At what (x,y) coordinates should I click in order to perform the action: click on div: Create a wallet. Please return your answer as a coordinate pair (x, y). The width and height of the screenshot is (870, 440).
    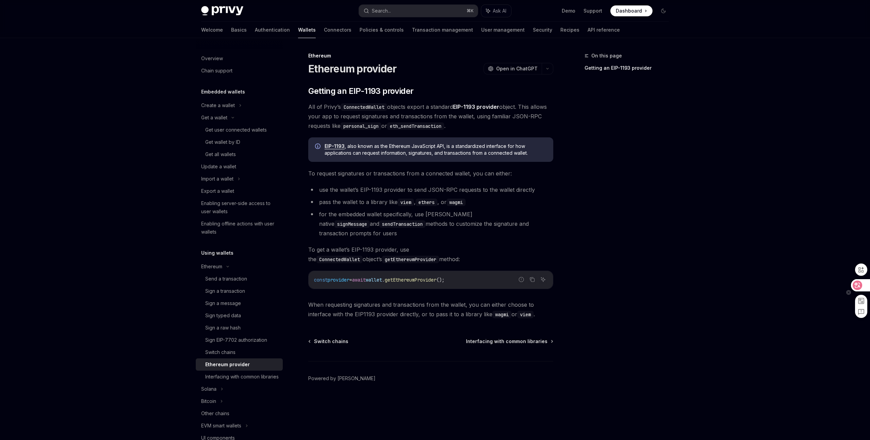
    Looking at the image, I should click on (218, 105).